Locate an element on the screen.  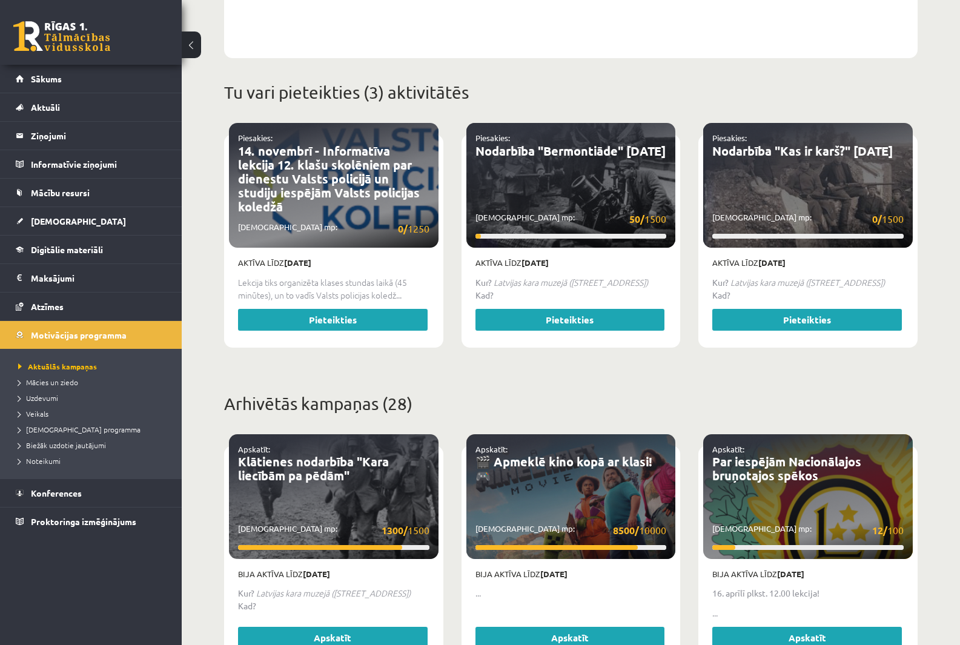
legend: Maksājumi is located at coordinates (99, 278).